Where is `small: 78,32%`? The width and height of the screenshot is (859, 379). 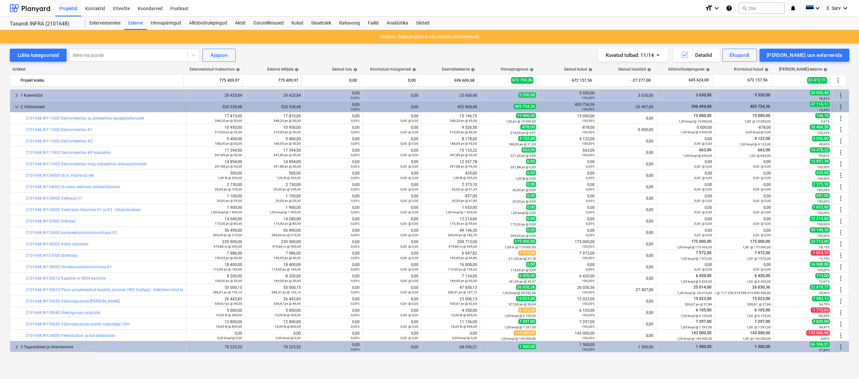
small: 78,32% is located at coordinates (824, 98).